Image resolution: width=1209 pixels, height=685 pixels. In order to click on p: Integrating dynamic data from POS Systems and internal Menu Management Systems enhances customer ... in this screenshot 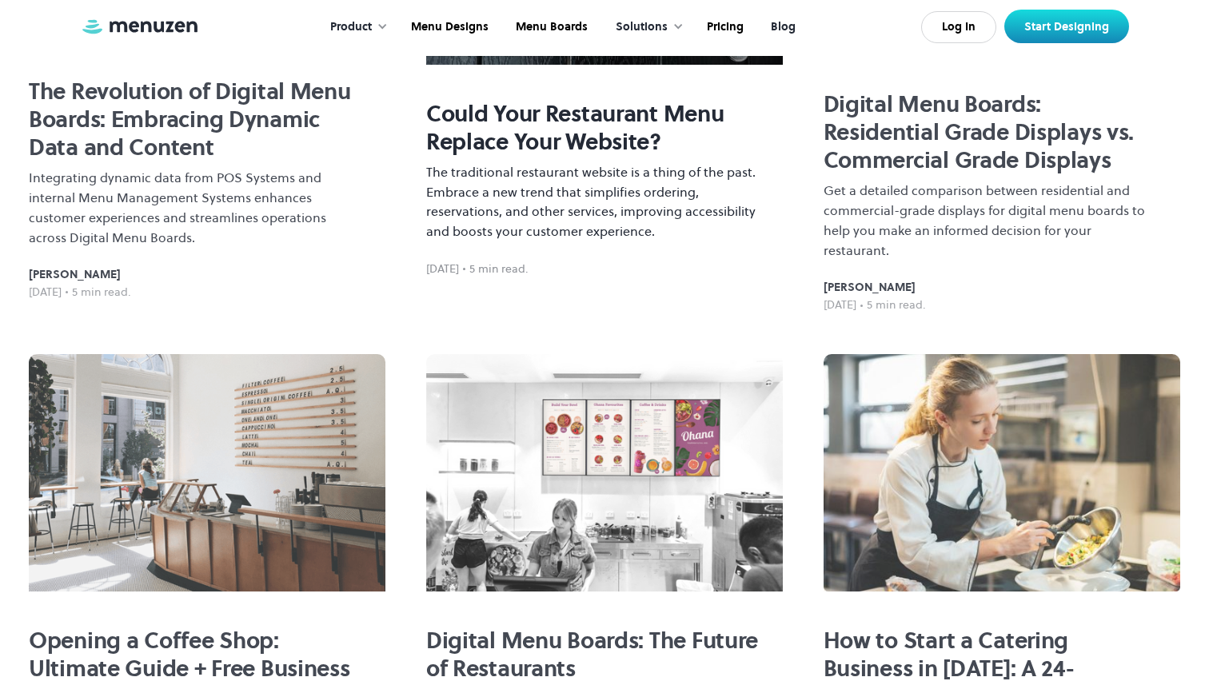, I will do `click(195, 207)`.